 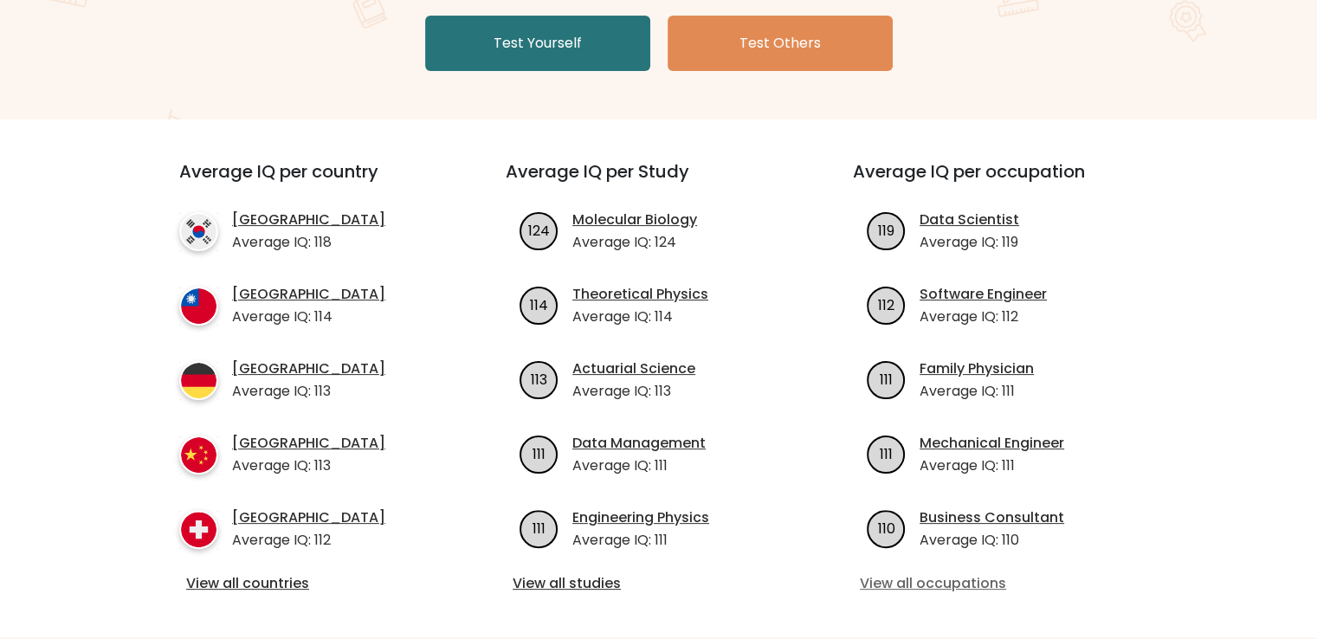 I want to click on a: View all occupations, so click(x=1005, y=583).